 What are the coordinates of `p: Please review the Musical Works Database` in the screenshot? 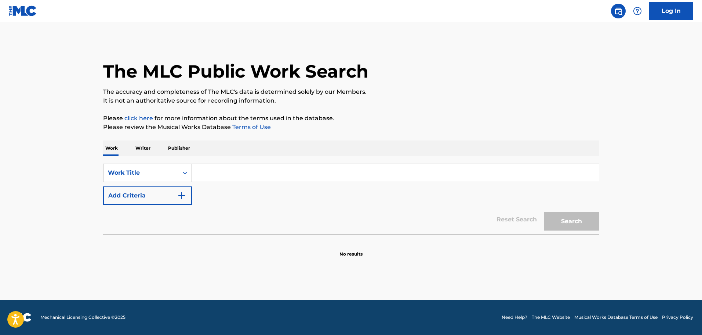 It's located at (351, 127).